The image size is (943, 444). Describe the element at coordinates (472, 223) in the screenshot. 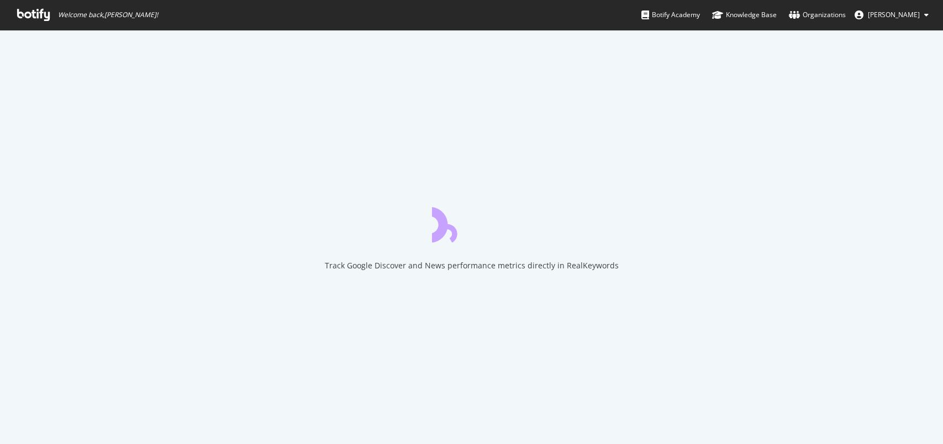

I see `div: animation` at that location.